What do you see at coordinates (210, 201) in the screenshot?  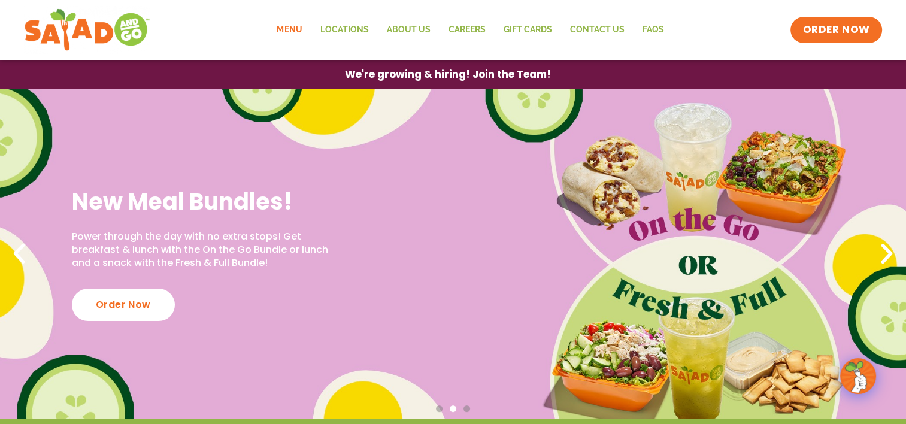 I see `h2: New Meal Bundles!` at bounding box center [210, 201].